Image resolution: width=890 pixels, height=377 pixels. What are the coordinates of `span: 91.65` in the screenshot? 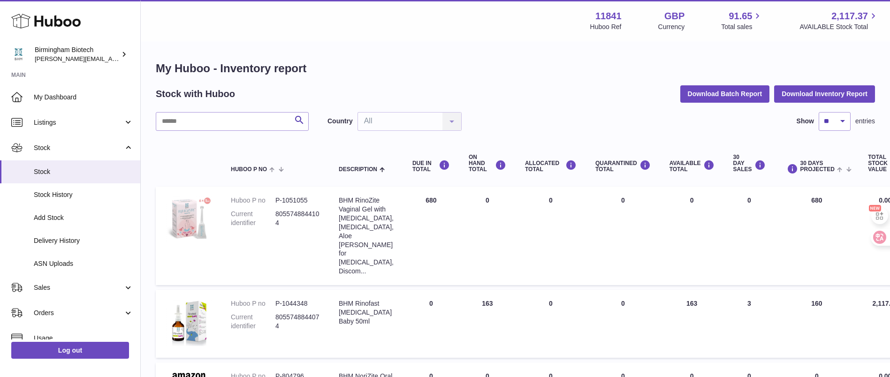 It's located at (740, 16).